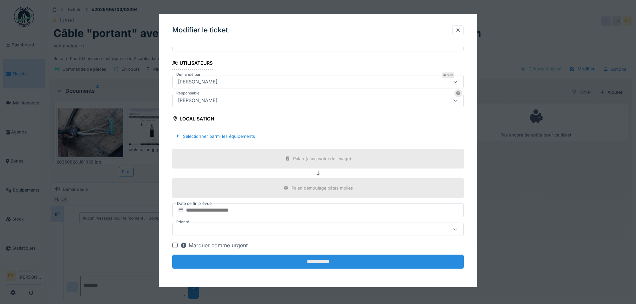 This screenshot has height=304, width=636. Describe the element at coordinates (193, 119) in the screenshot. I see `div: Localisation` at that location.